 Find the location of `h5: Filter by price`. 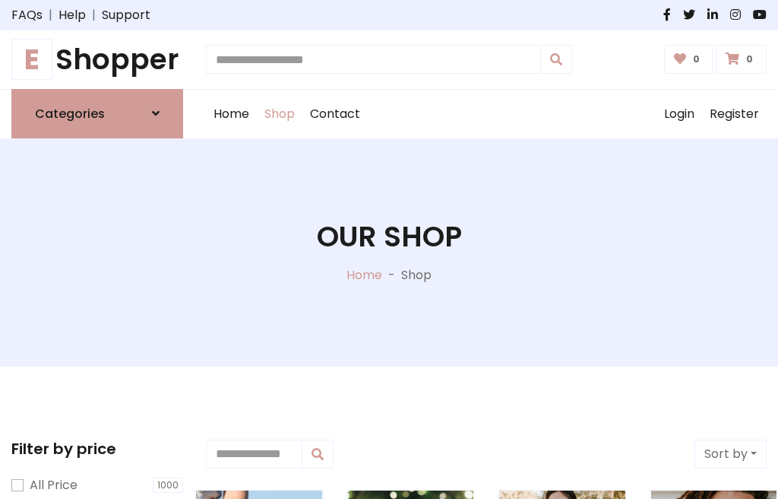

h5: Filter by price is located at coordinates (97, 448).